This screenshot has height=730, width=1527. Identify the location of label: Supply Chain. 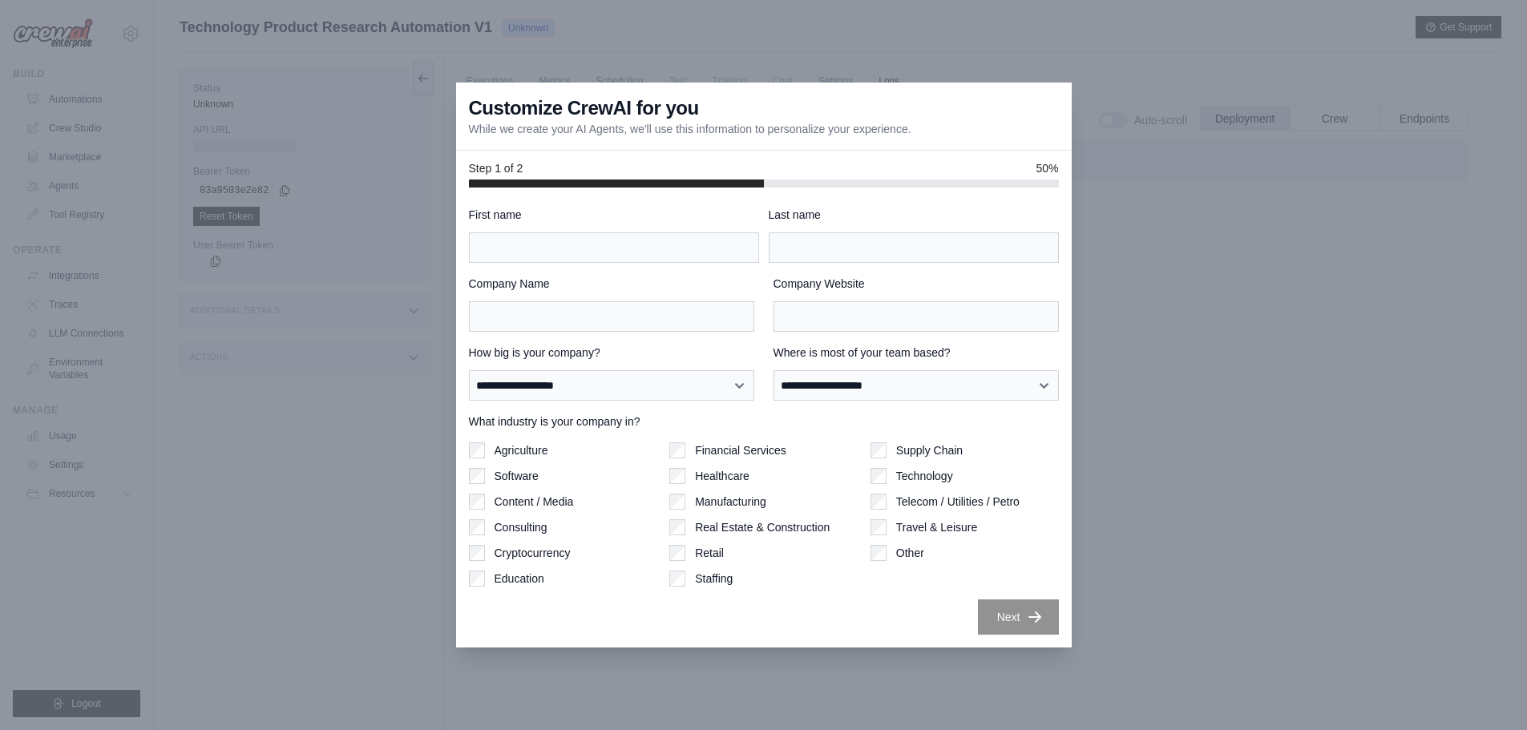
(929, 450).